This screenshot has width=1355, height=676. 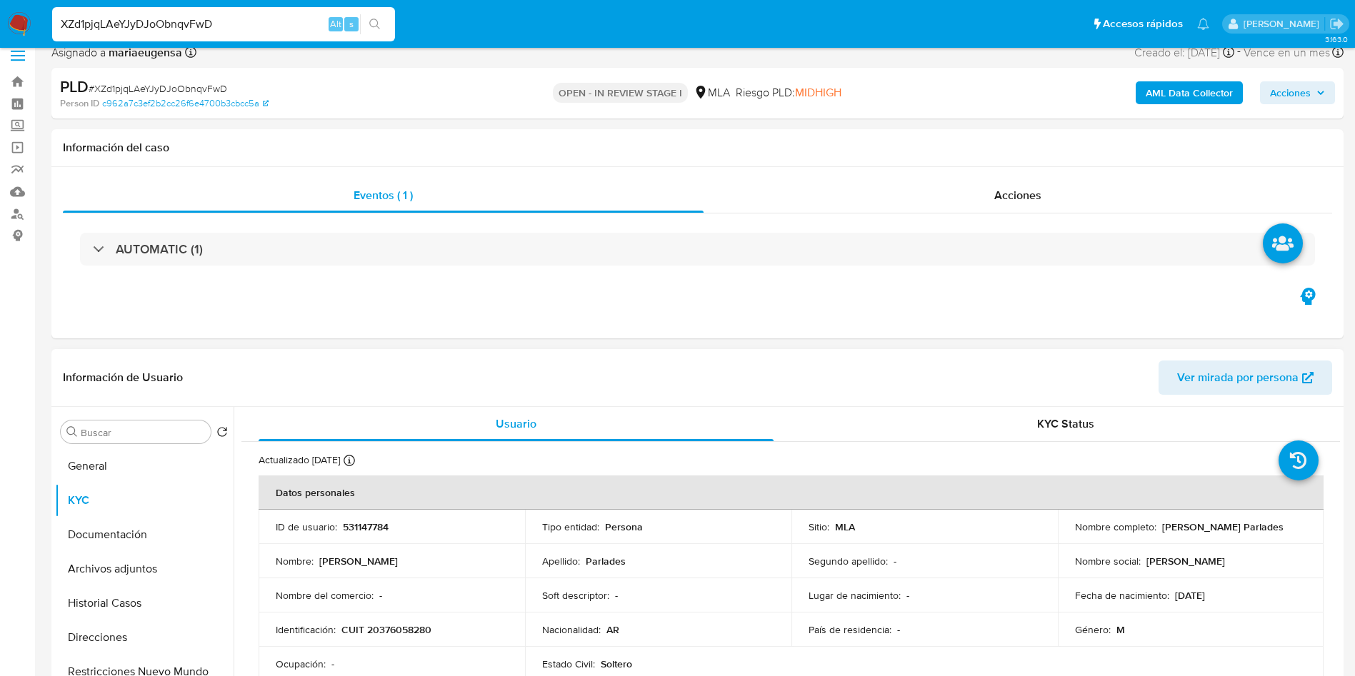 I want to click on a: Salir, so click(x=1336, y=24).